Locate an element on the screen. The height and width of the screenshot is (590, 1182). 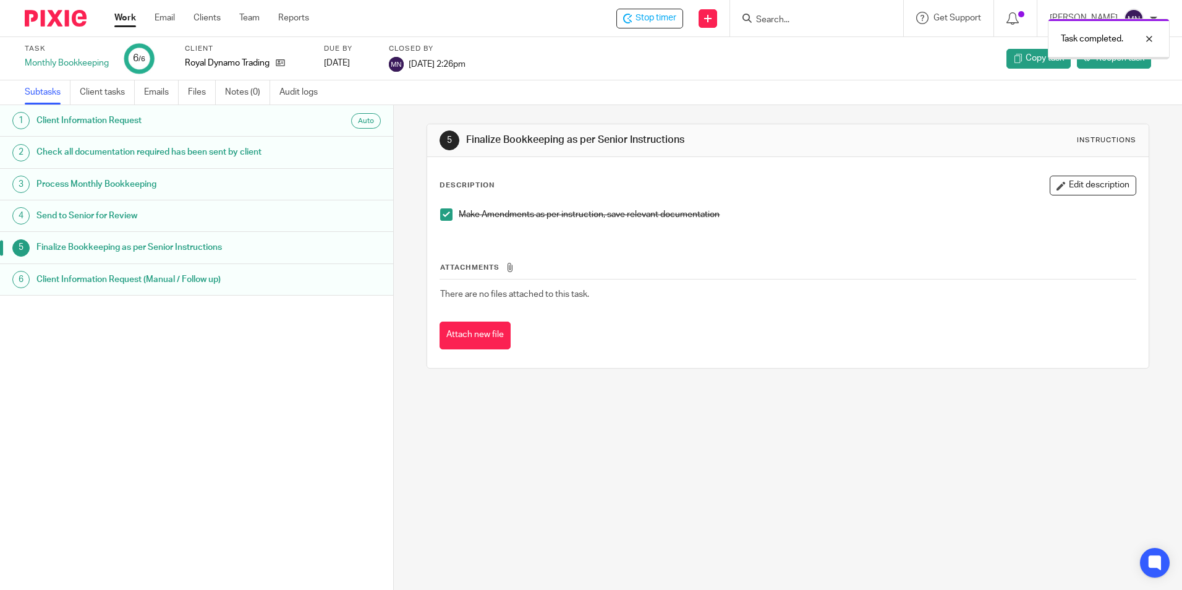
a: Subtasks is located at coordinates (48, 92).